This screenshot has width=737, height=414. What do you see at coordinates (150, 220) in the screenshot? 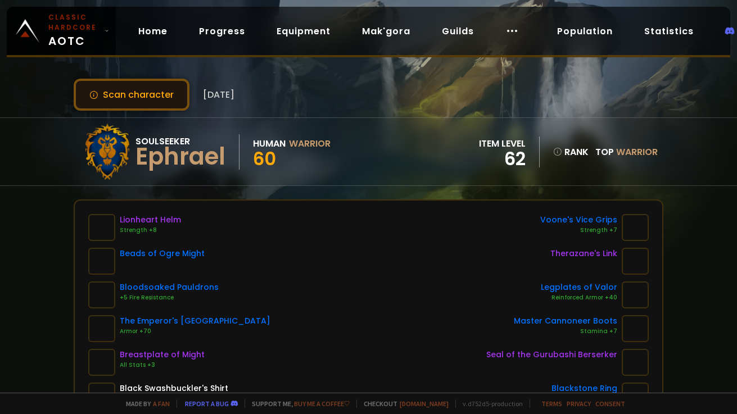
I see `div: Lionheart Helm` at bounding box center [150, 220].